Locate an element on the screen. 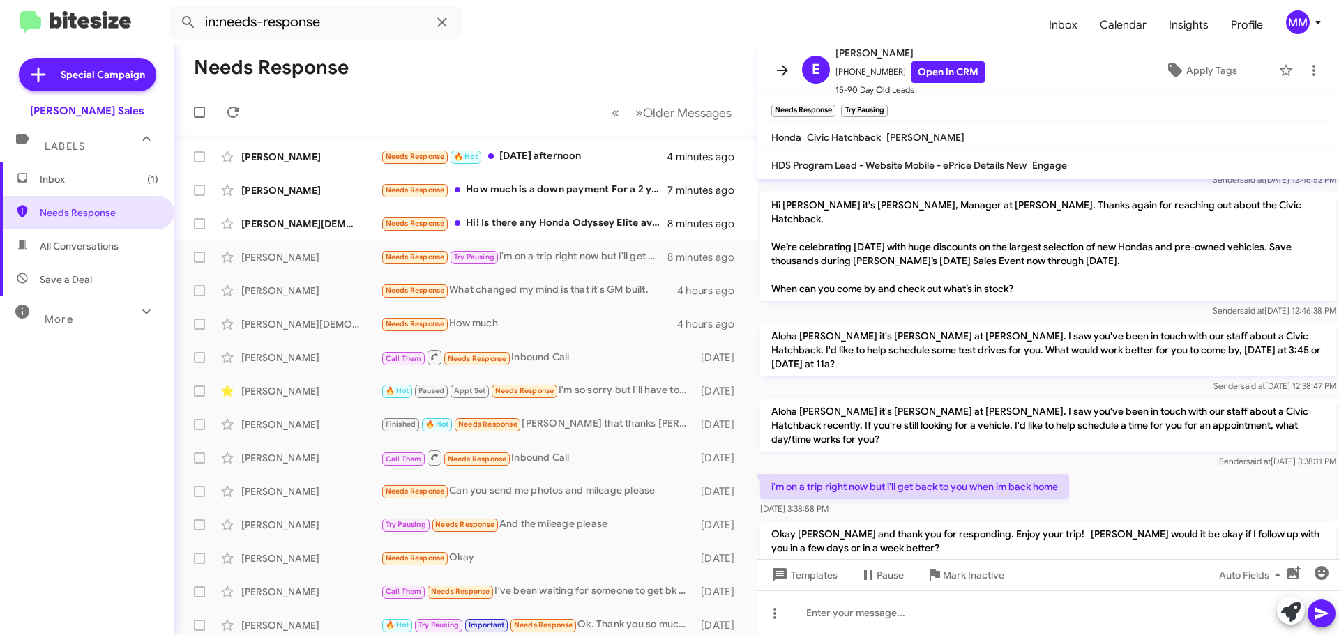 Image resolution: width=1339 pixels, height=635 pixels. nav: Page navigation example is located at coordinates (672, 112).